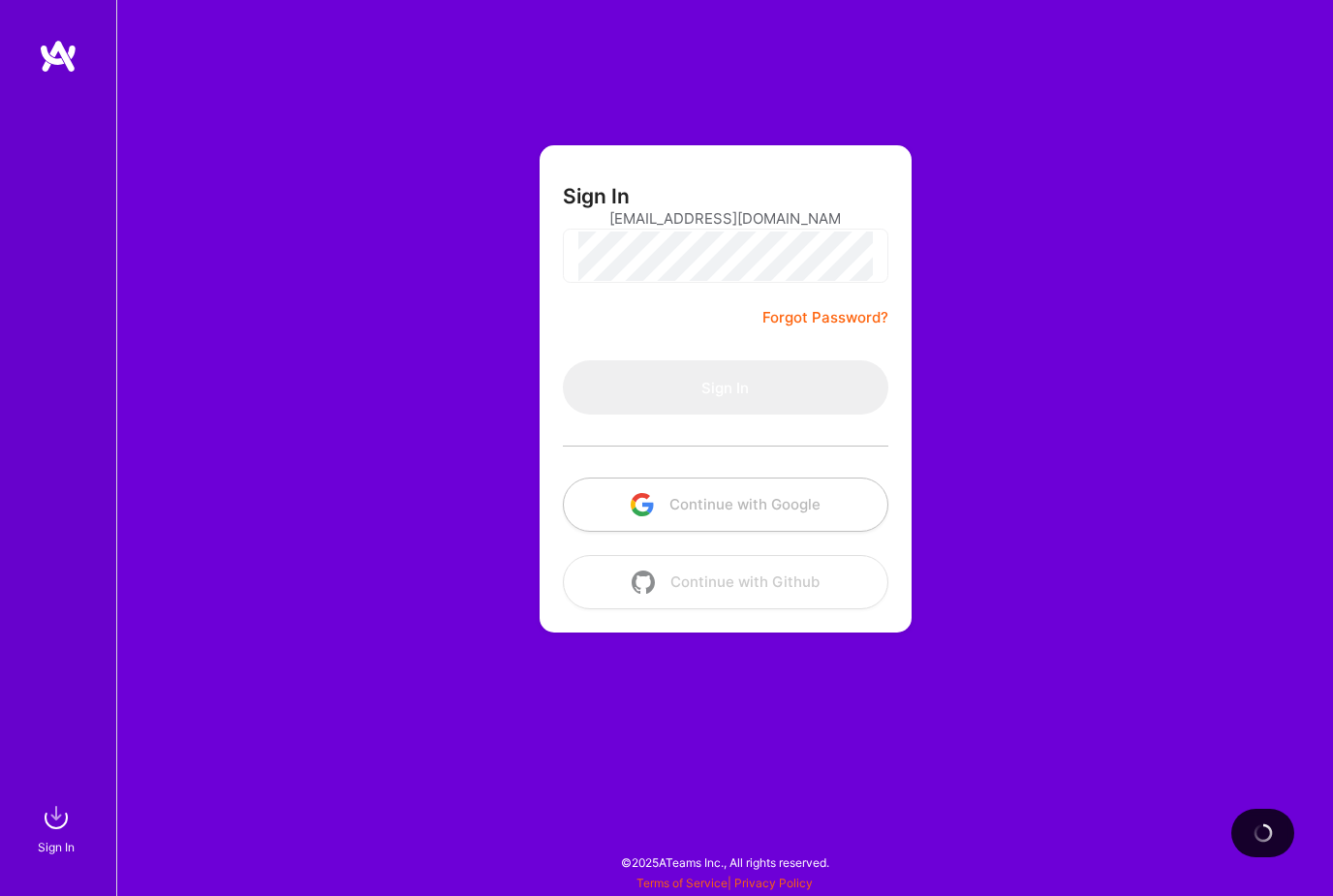 This screenshot has width=1333, height=896. Describe the element at coordinates (726, 387) in the screenshot. I see `button: Sign In` at that location.